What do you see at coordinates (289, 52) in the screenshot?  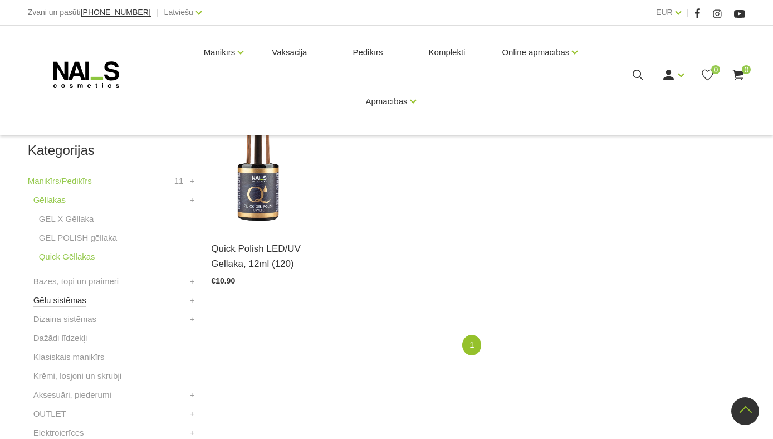 I see `a: Vaksācija` at bounding box center [289, 52].